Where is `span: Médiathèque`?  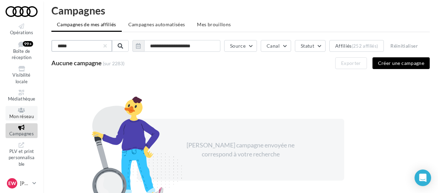
span: Médiathèque is located at coordinates (22, 99).